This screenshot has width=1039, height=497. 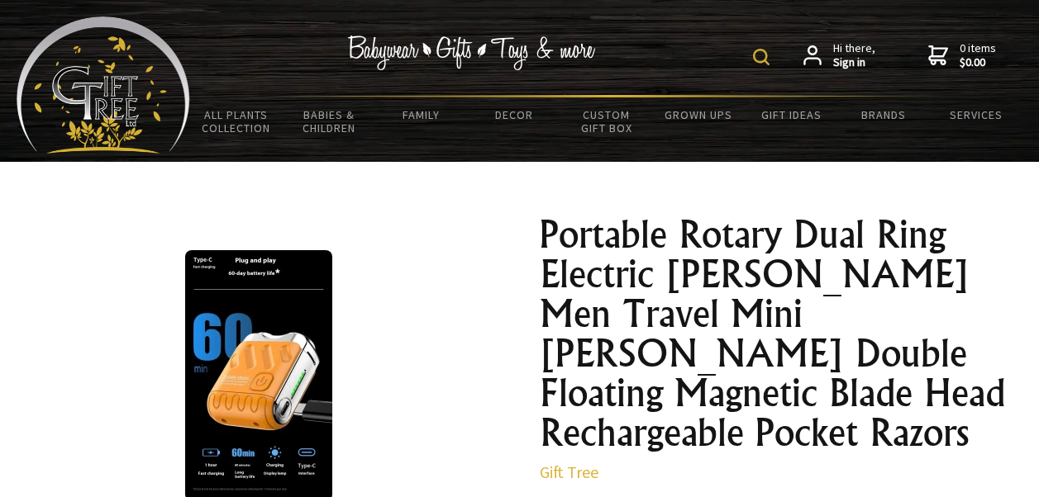 What do you see at coordinates (607, 121) in the screenshot?
I see `a: Custom Gift Box` at bounding box center [607, 121].